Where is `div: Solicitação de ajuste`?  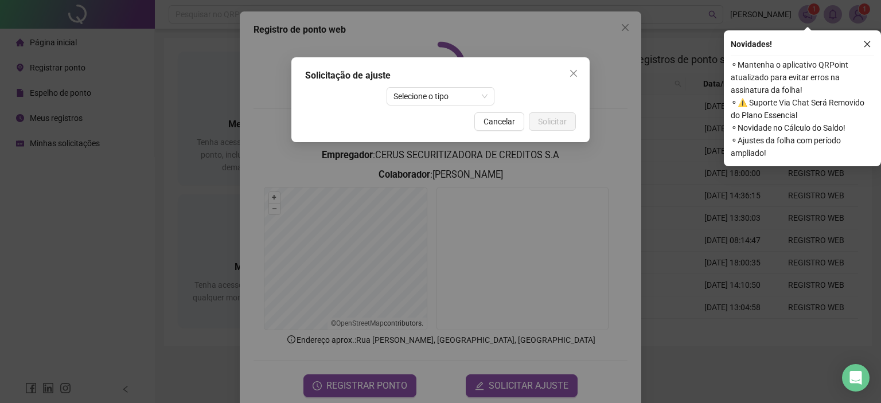 div: Solicitação de ajuste is located at coordinates (441, 76).